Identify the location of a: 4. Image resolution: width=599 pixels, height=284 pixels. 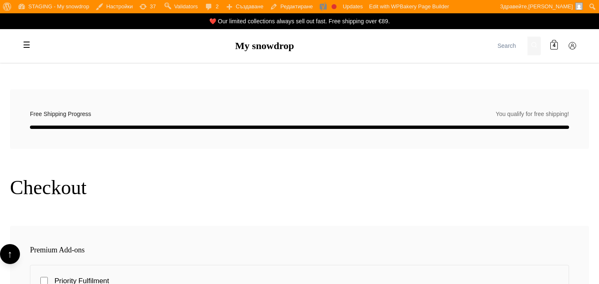
(554, 46).